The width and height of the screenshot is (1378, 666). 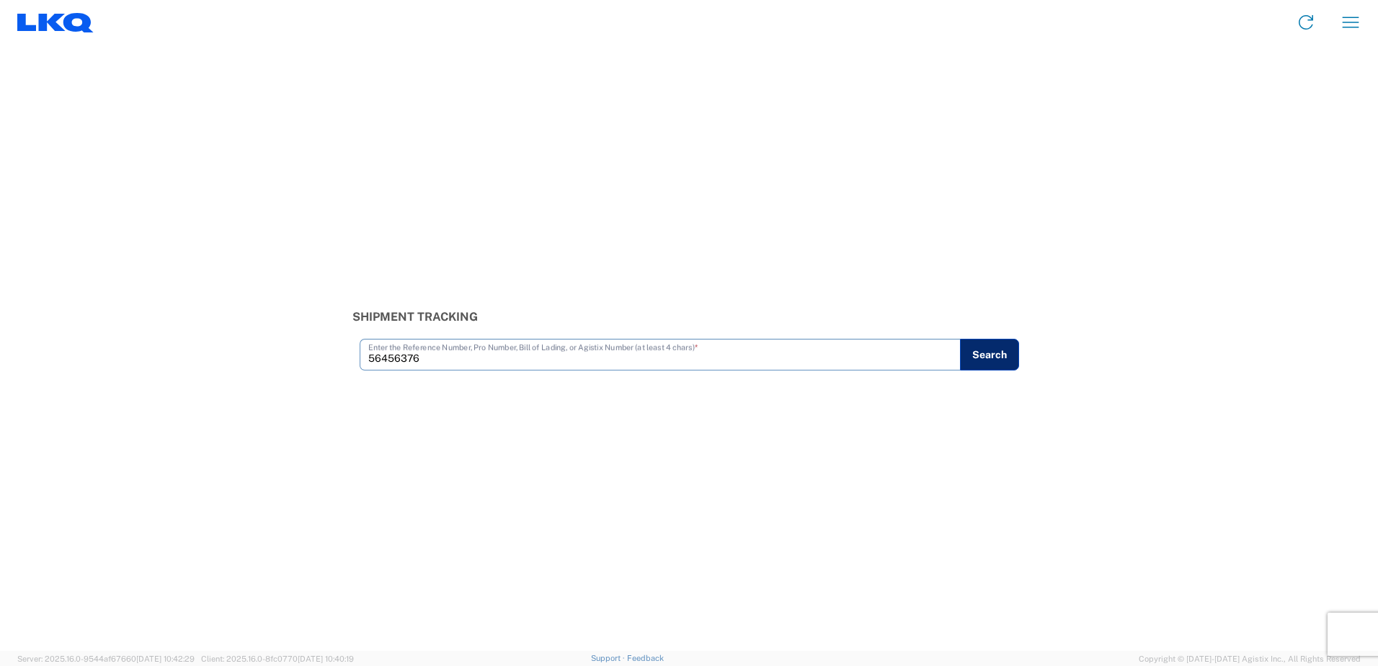 What do you see at coordinates (989, 355) in the screenshot?
I see `button: Search` at bounding box center [989, 355].